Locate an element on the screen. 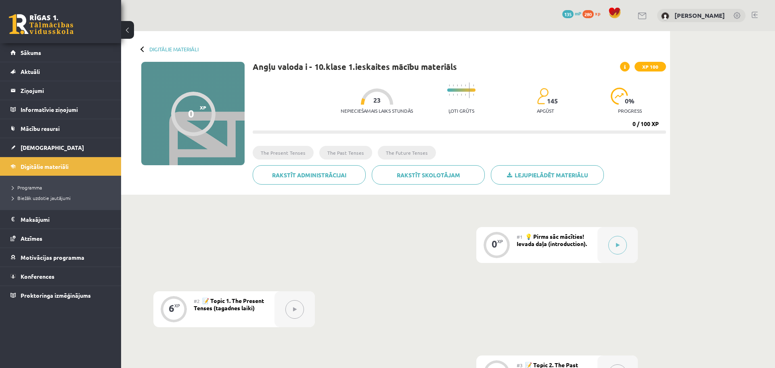 Image resolution: width=775 pixels, height=368 pixels. a: Programma is located at coordinates (63, 187).